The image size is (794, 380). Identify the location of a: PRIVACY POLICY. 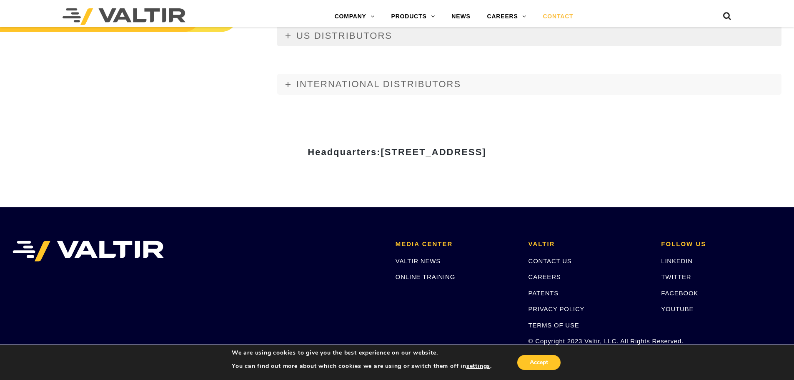
(557, 309).